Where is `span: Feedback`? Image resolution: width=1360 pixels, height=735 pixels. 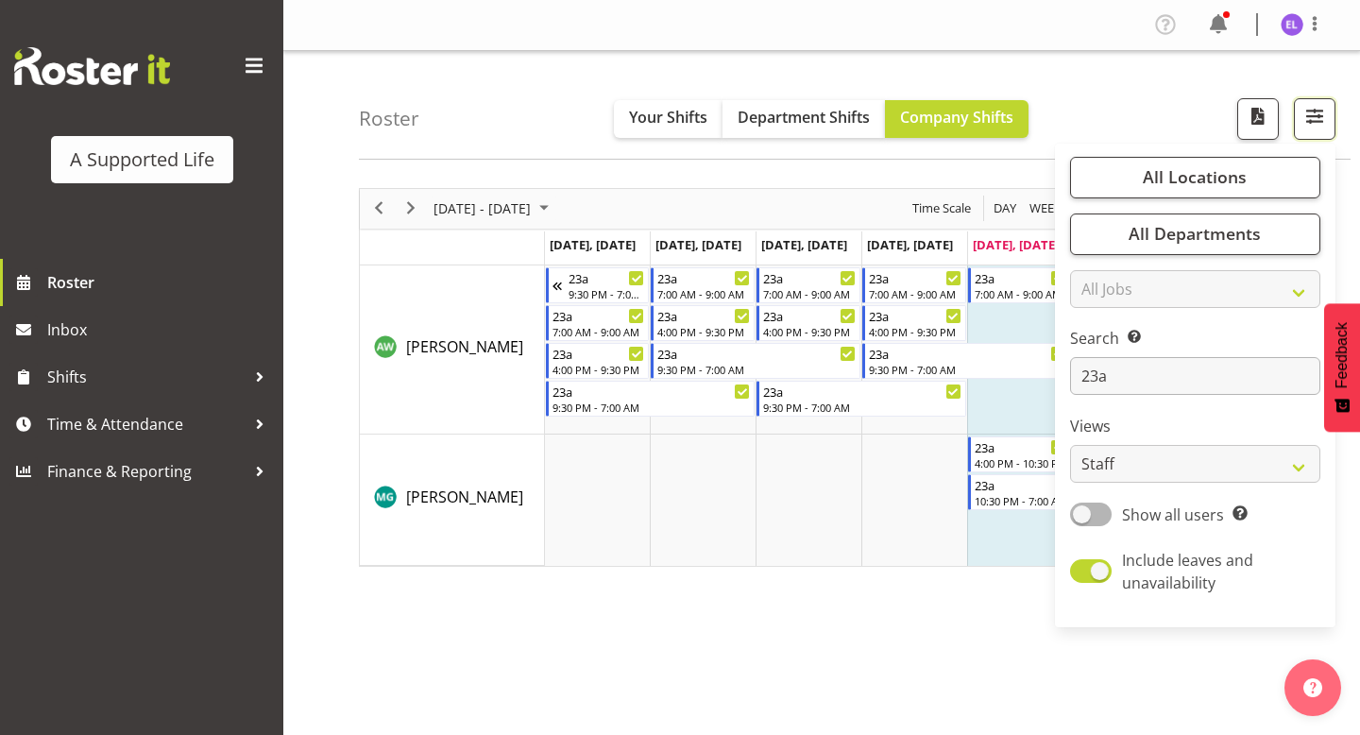 span: Feedback is located at coordinates (1342, 355).